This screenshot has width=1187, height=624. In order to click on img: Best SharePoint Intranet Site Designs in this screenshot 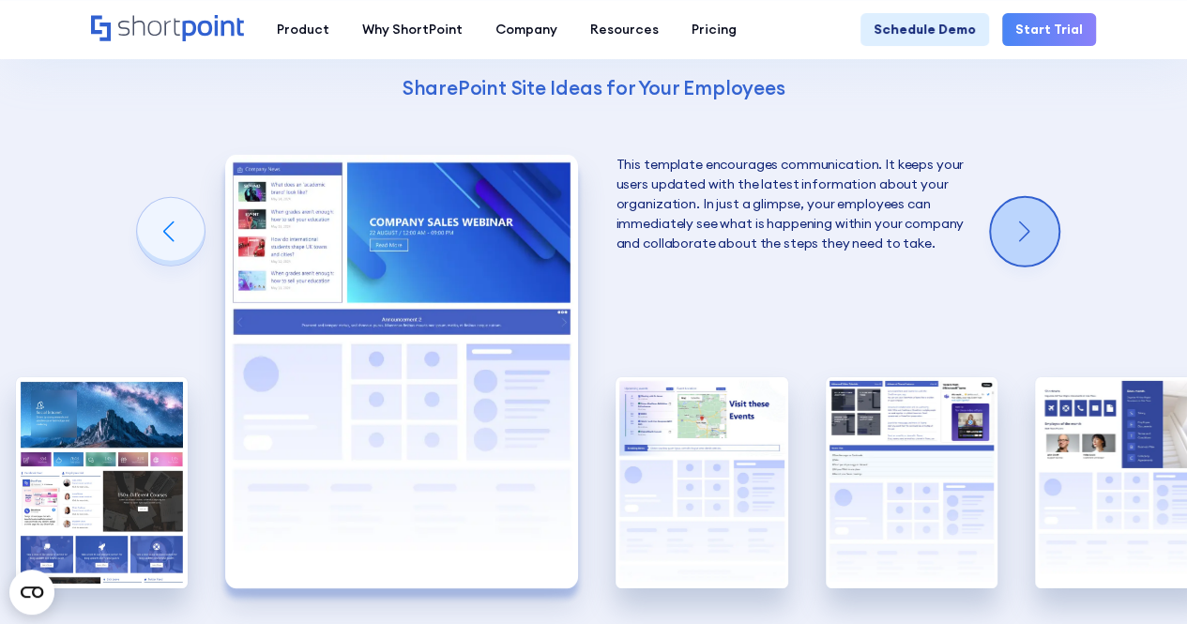, I will do `click(101, 482)`.